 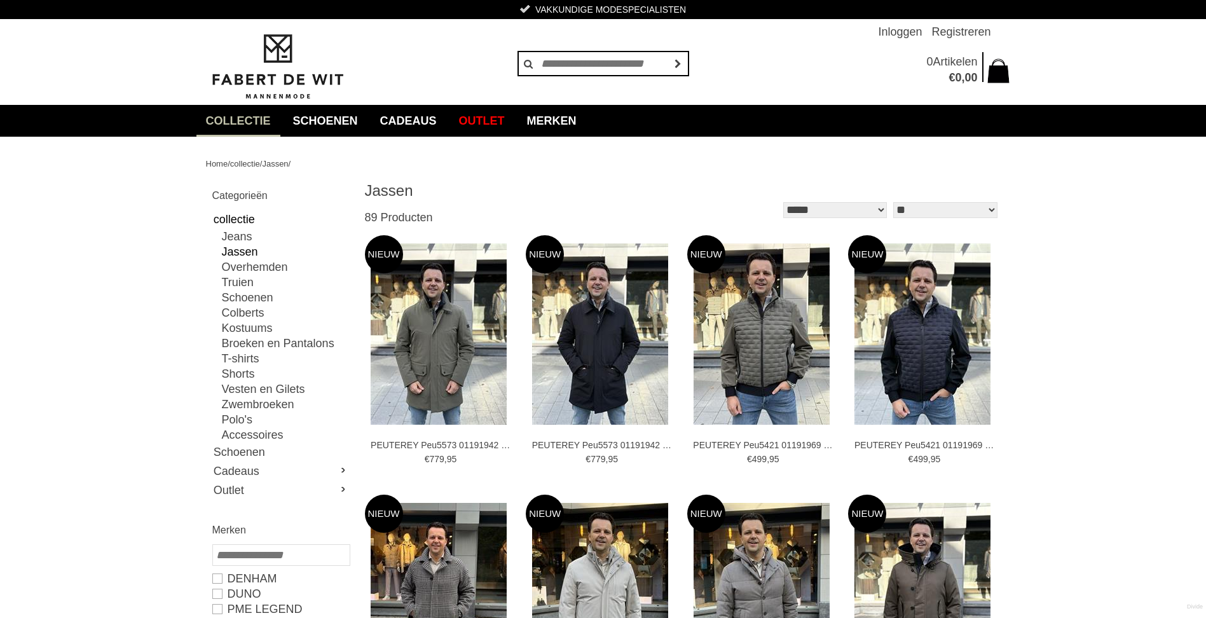 What do you see at coordinates (285, 404) in the screenshot?
I see `a: Zwembroeken` at bounding box center [285, 404].